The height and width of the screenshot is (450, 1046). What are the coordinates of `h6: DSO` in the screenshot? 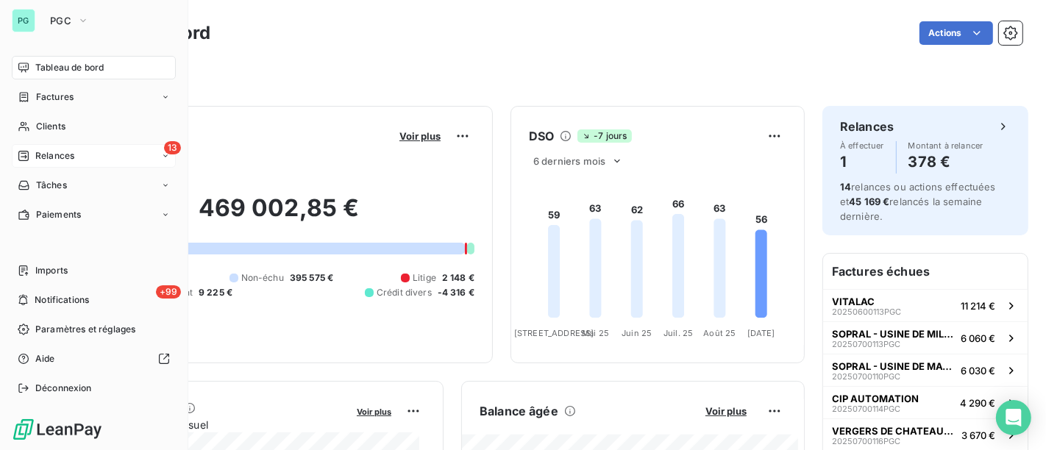 It's located at (541, 136).